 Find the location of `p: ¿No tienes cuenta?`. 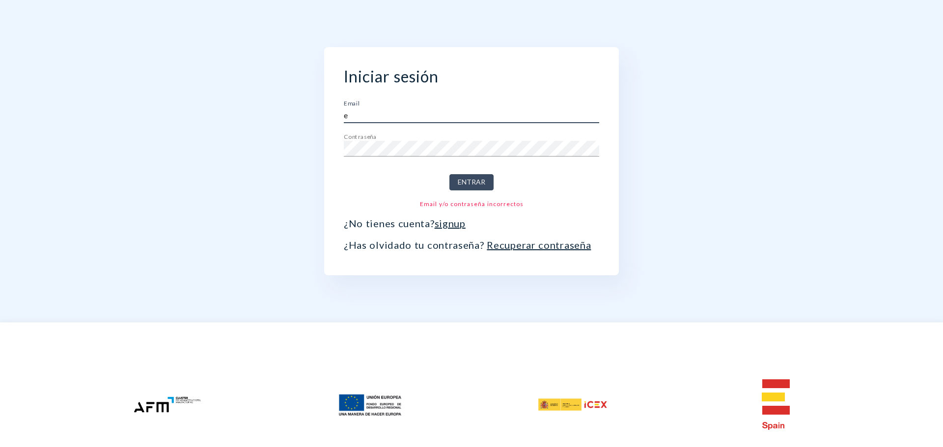

p: ¿No tienes cuenta? is located at coordinates (471, 223).